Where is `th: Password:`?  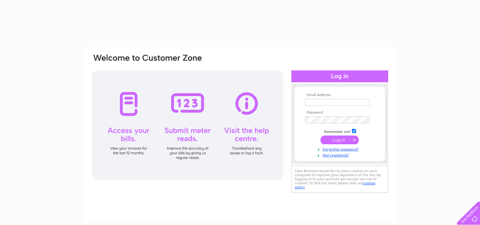 th: Password: is located at coordinates (340, 112).